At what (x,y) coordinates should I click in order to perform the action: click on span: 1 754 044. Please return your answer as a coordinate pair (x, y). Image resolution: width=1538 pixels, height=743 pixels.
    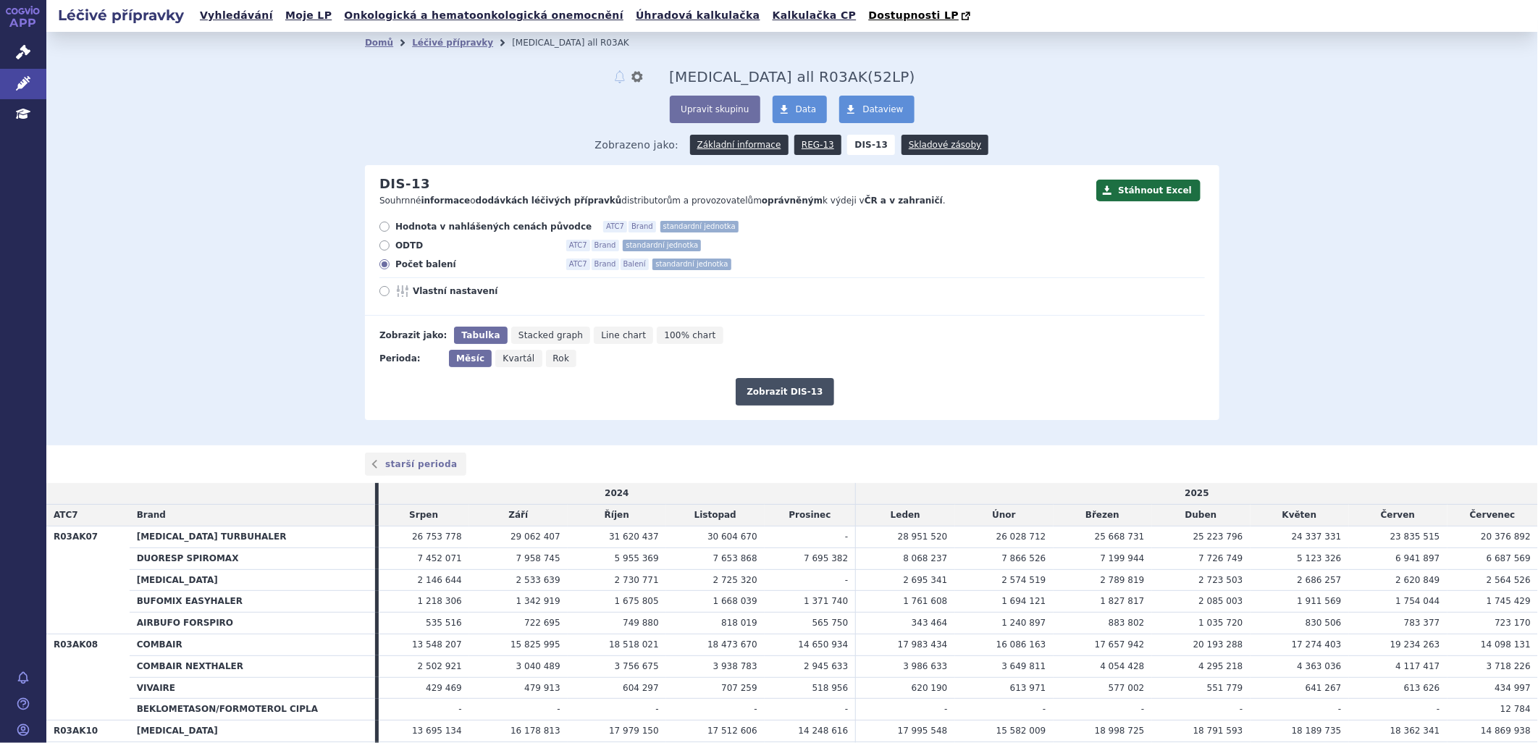
    Looking at the image, I should click on (1417, 601).